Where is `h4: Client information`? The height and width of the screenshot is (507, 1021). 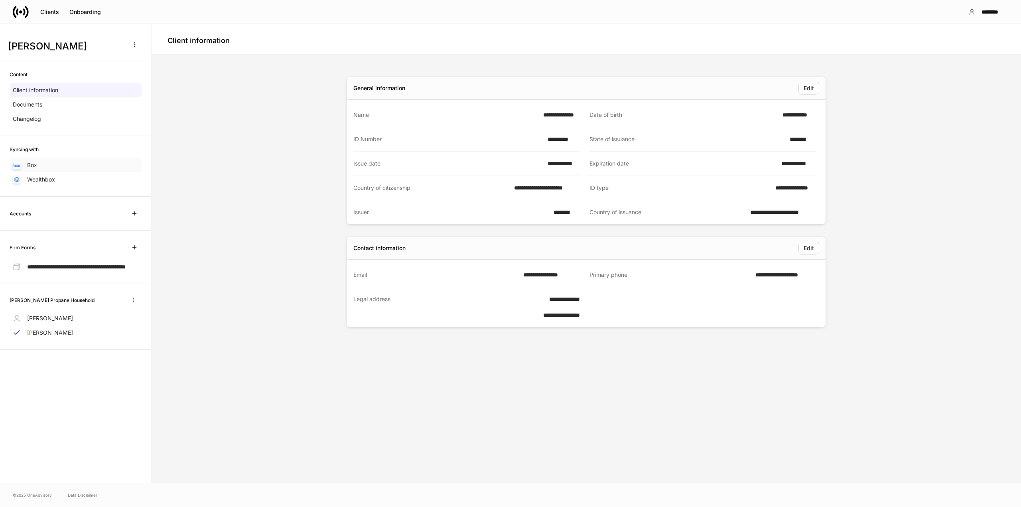
h4: Client information is located at coordinates (199, 41).